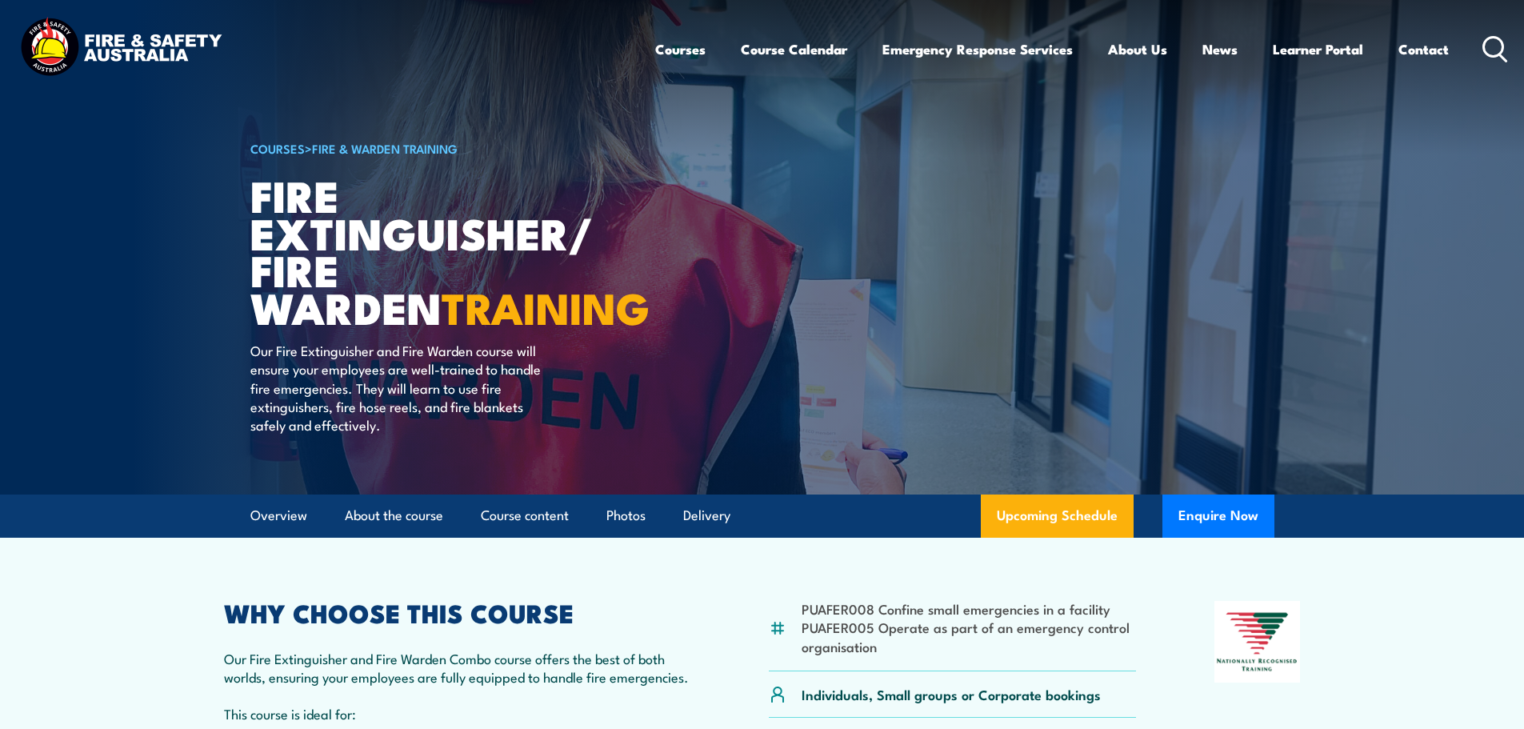  What do you see at coordinates (448, 250) in the screenshot?
I see `h1: Fire Extinguisher/ Fire Warden` at bounding box center [448, 250].